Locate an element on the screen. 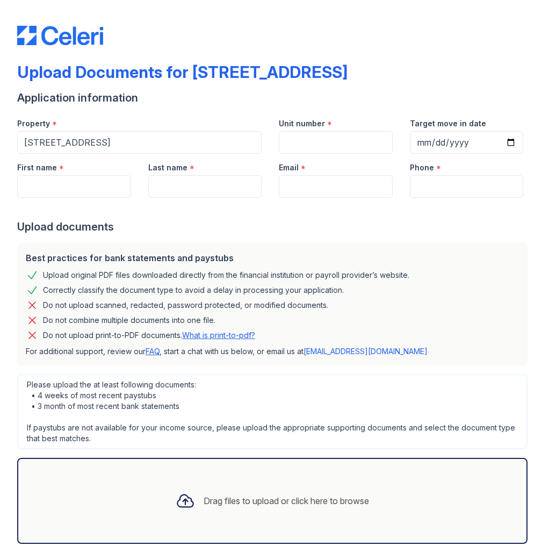  div: Upload original PDF files downloaded directly from the financial institution or payroll provider’... is located at coordinates (226, 275).